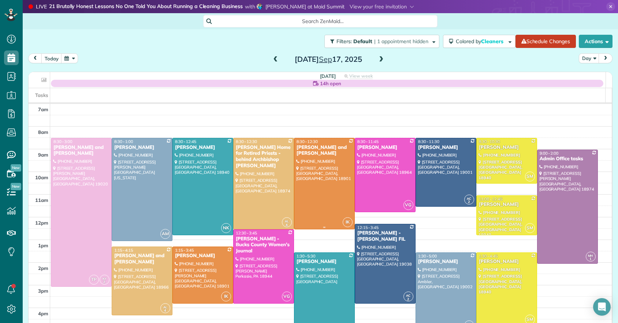 Image resolution: width=618 pixels, height=323 pixels. What do you see at coordinates (602, 307) in the screenshot?
I see `div: Open Intercom Messenger` at bounding box center [602, 307].